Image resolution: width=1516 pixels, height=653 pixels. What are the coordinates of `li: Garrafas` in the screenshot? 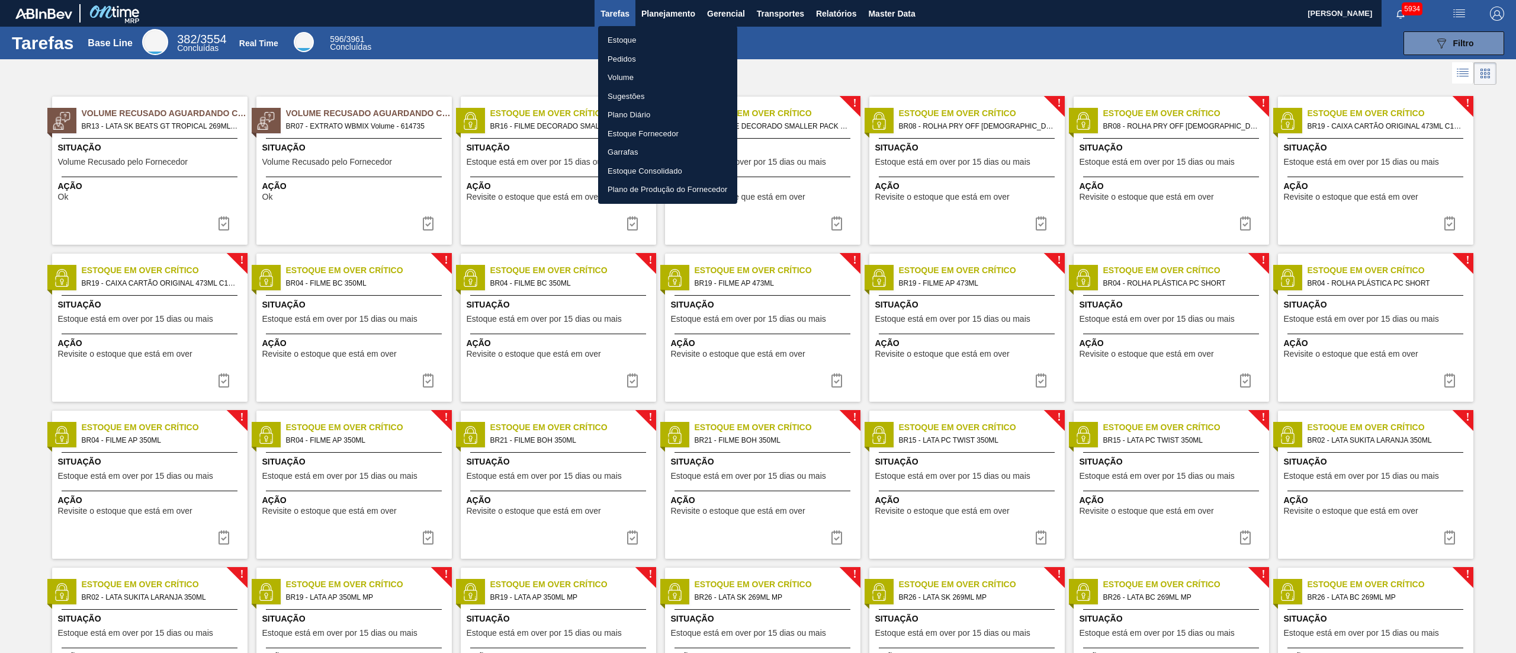 It's located at (668, 152).